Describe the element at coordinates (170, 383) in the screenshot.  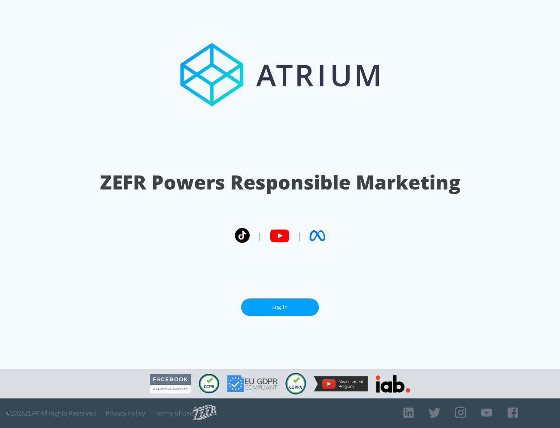
I see `img: Facebook Marketing Partner` at that location.